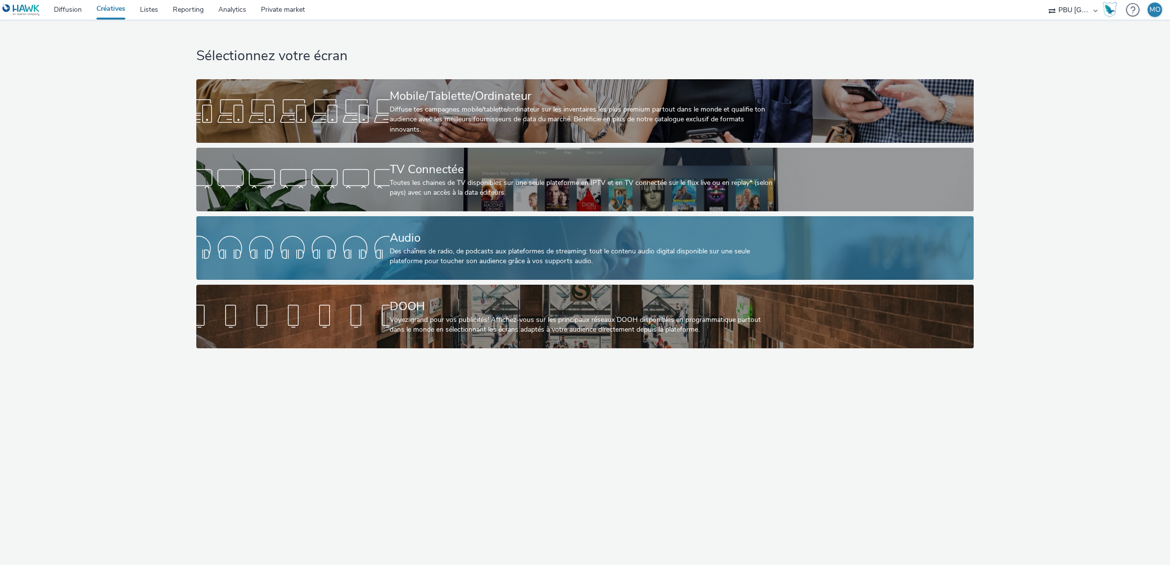  I want to click on div: TV Connectée, so click(583, 169).